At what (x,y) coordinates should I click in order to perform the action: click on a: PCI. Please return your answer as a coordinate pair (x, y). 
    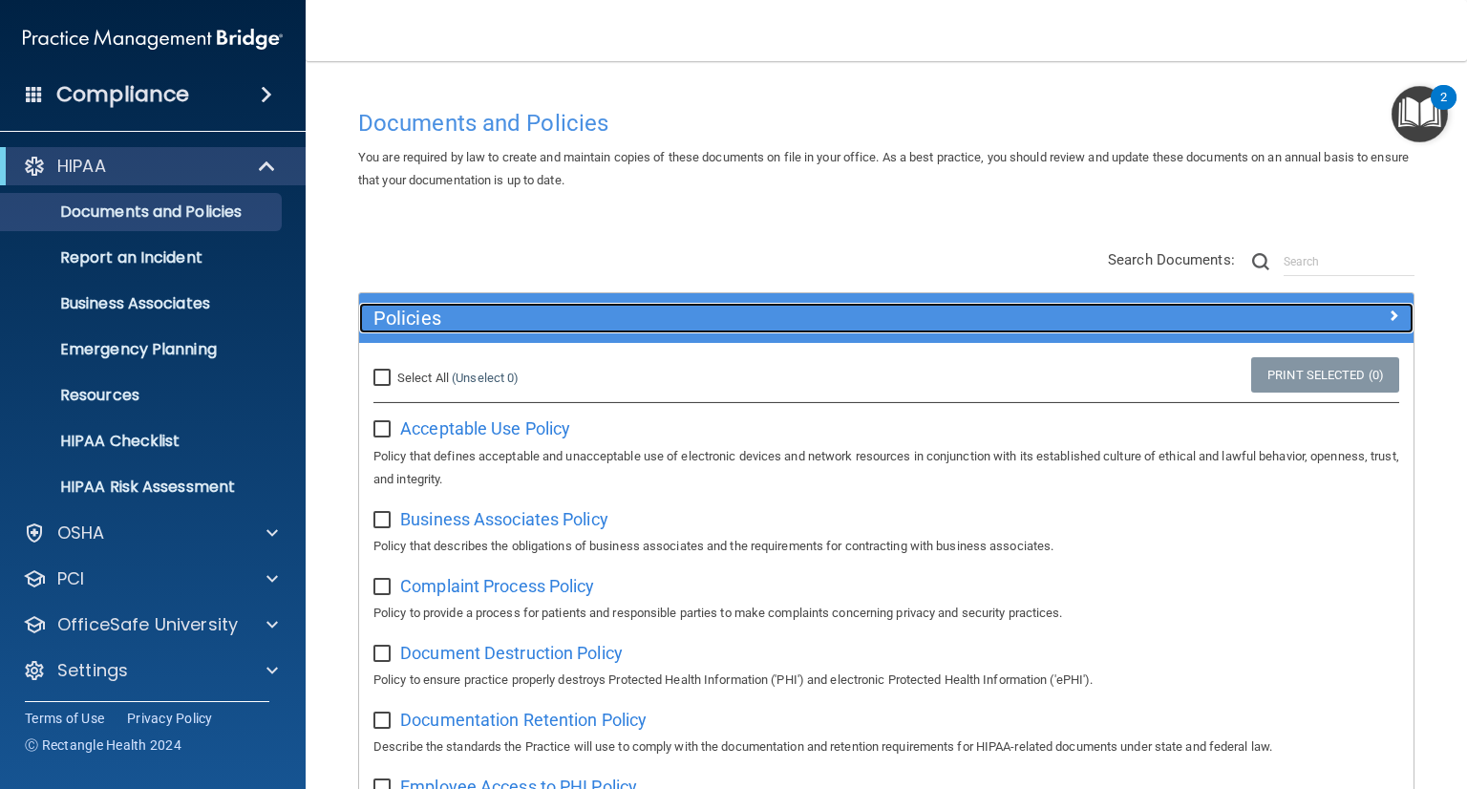
    Looking at the image, I should click on (150, 579).